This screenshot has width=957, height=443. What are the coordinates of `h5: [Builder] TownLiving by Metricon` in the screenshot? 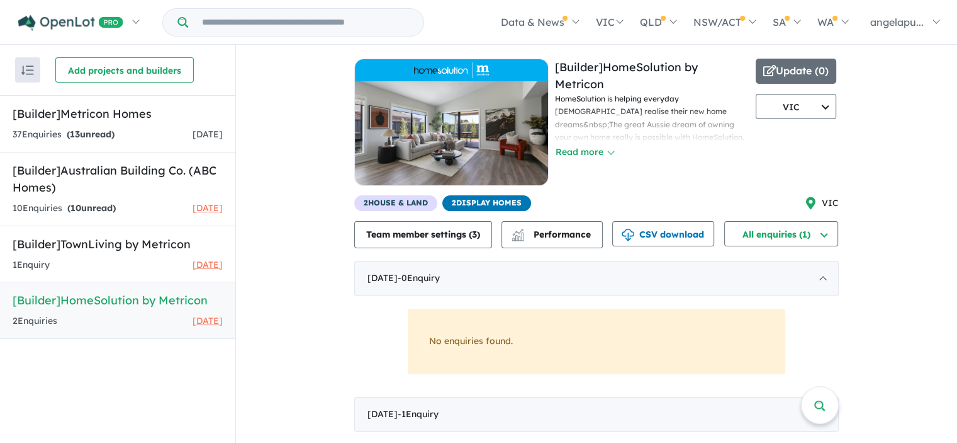 It's located at (118, 244).